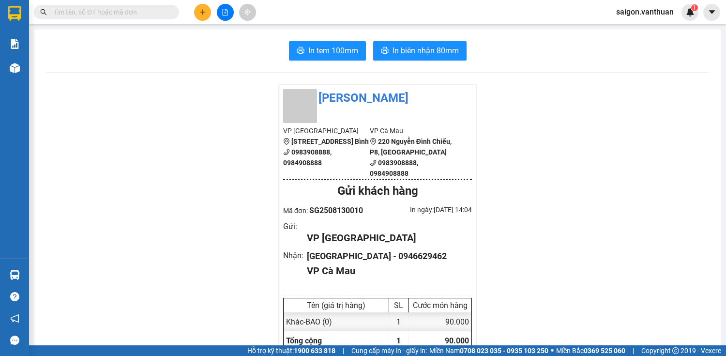 This screenshot has width=726, height=356. I want to click on span: Khác - BAO (0), so click(309, 321).